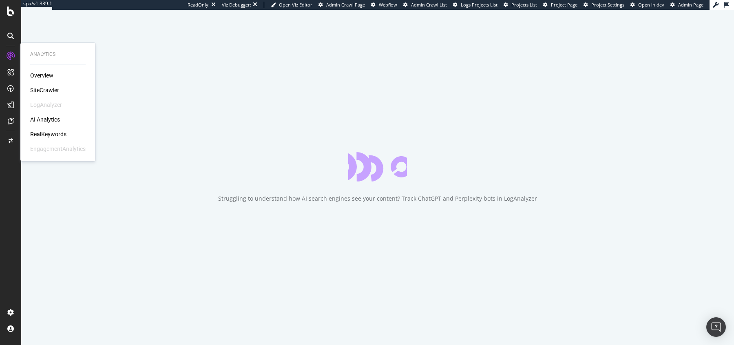  What do you see at coordinates (475, 5) in the screenshot?
I see `a: Logs Projects List` at bounding box center [475, 5].